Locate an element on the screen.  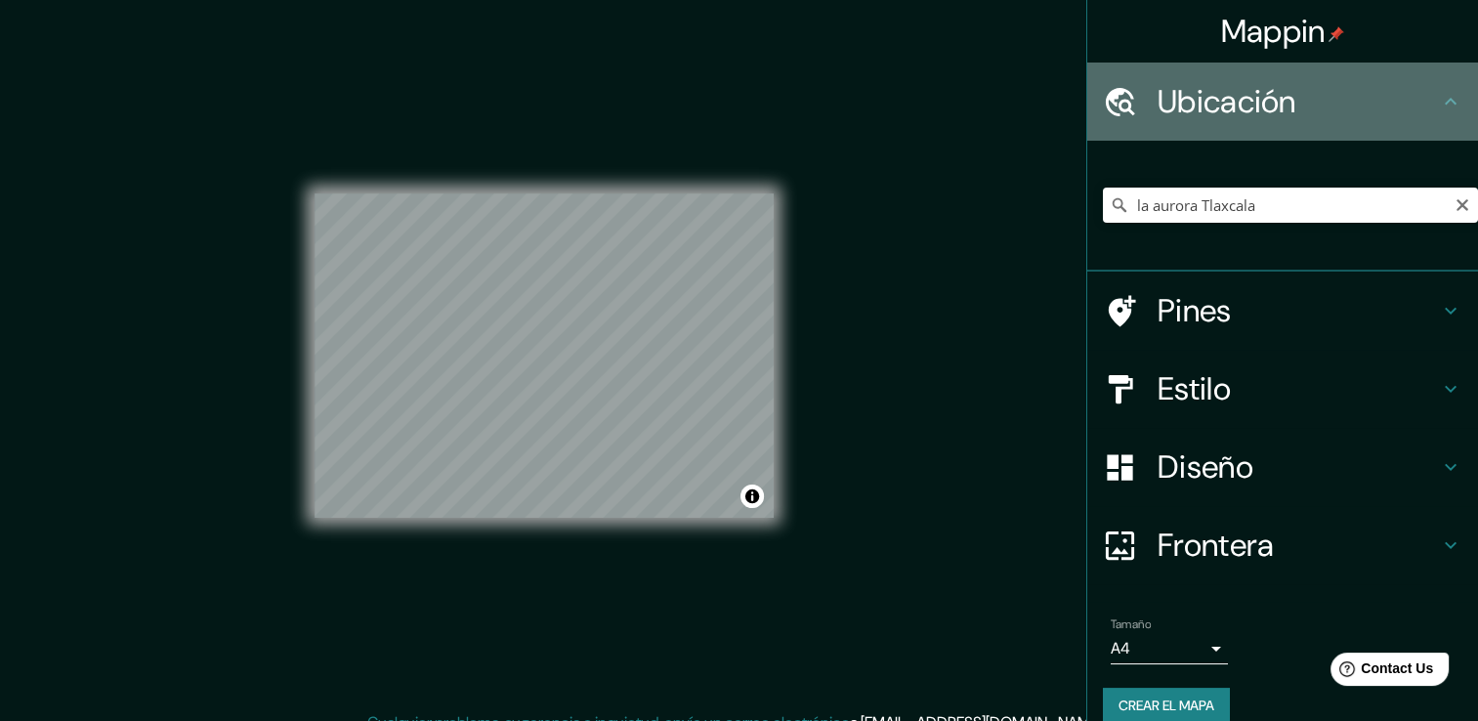
div: Pines is located at coordinates (1283, 311).